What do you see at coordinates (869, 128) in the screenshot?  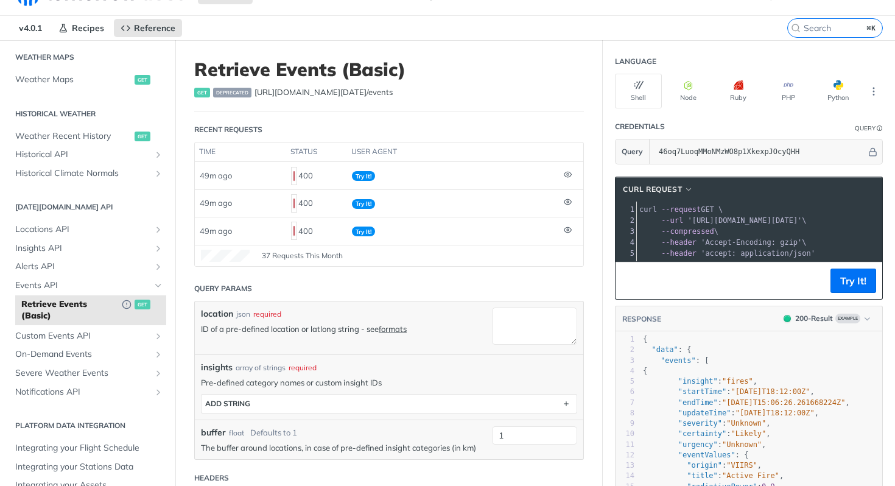 I see `div: QueryInformation` at bounding box center [869, 128].